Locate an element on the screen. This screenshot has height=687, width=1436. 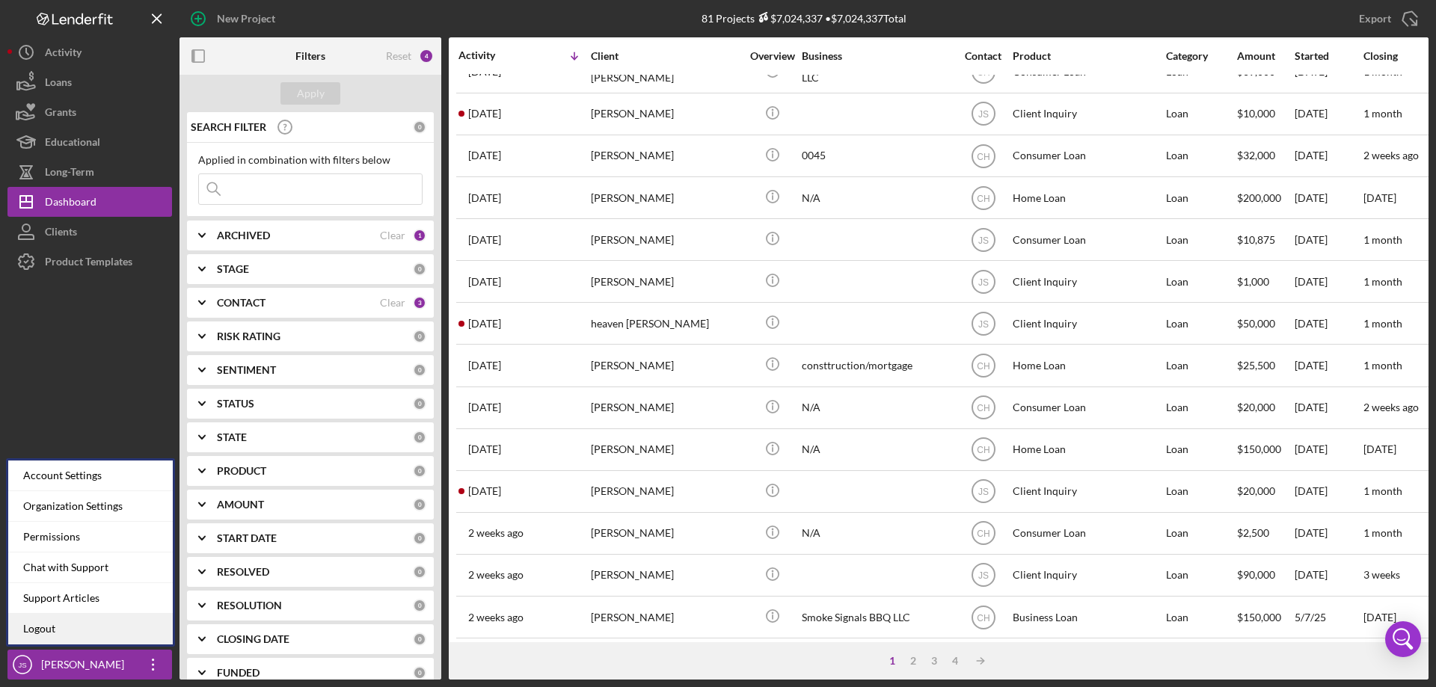
time: 2 weeks ago is located at coordinates (1391, 407).